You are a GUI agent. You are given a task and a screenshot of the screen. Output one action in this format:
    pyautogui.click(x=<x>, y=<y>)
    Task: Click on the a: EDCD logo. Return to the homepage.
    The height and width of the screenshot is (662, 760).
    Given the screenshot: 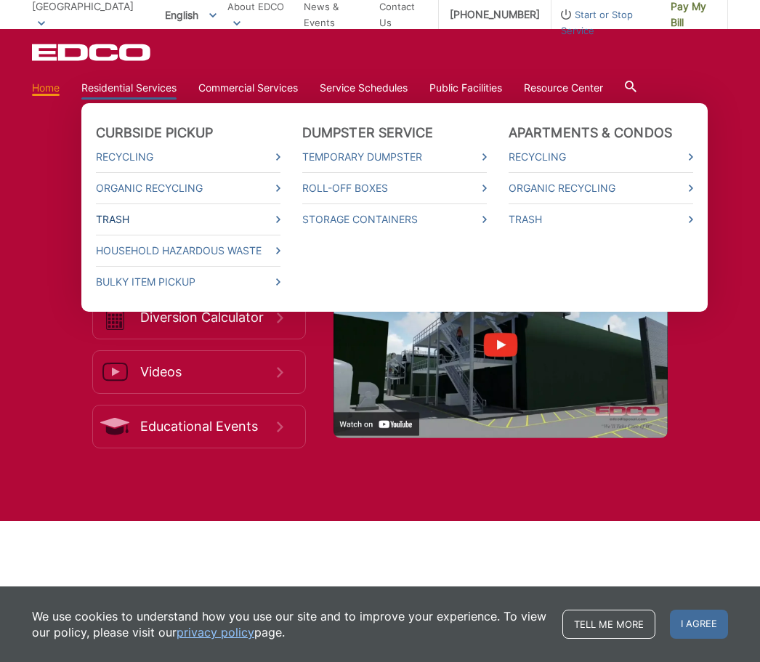 What is the action you would take?
    pyautogui.click(x=92, y=52)
    